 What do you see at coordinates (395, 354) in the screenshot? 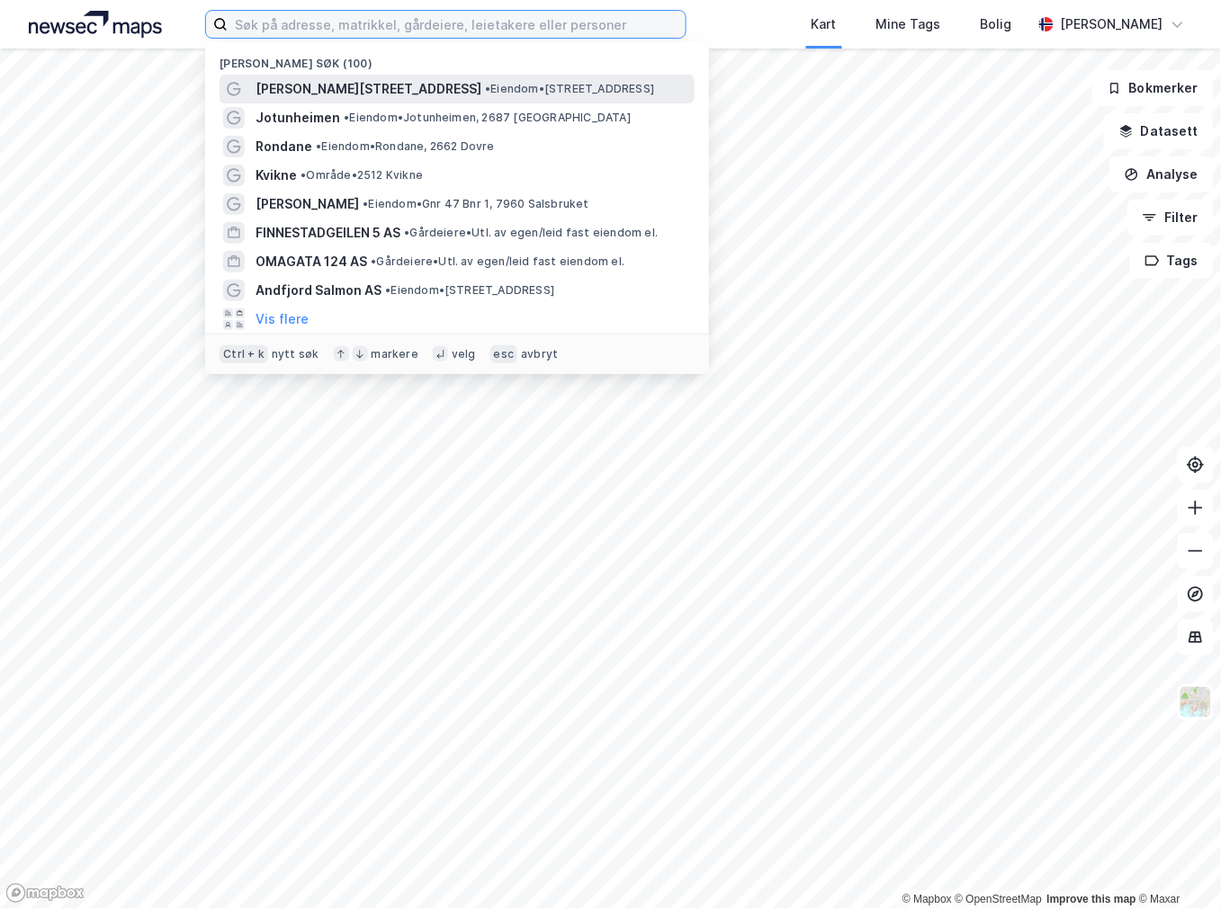
I see `div: markere` at bounding box center [395, 354].